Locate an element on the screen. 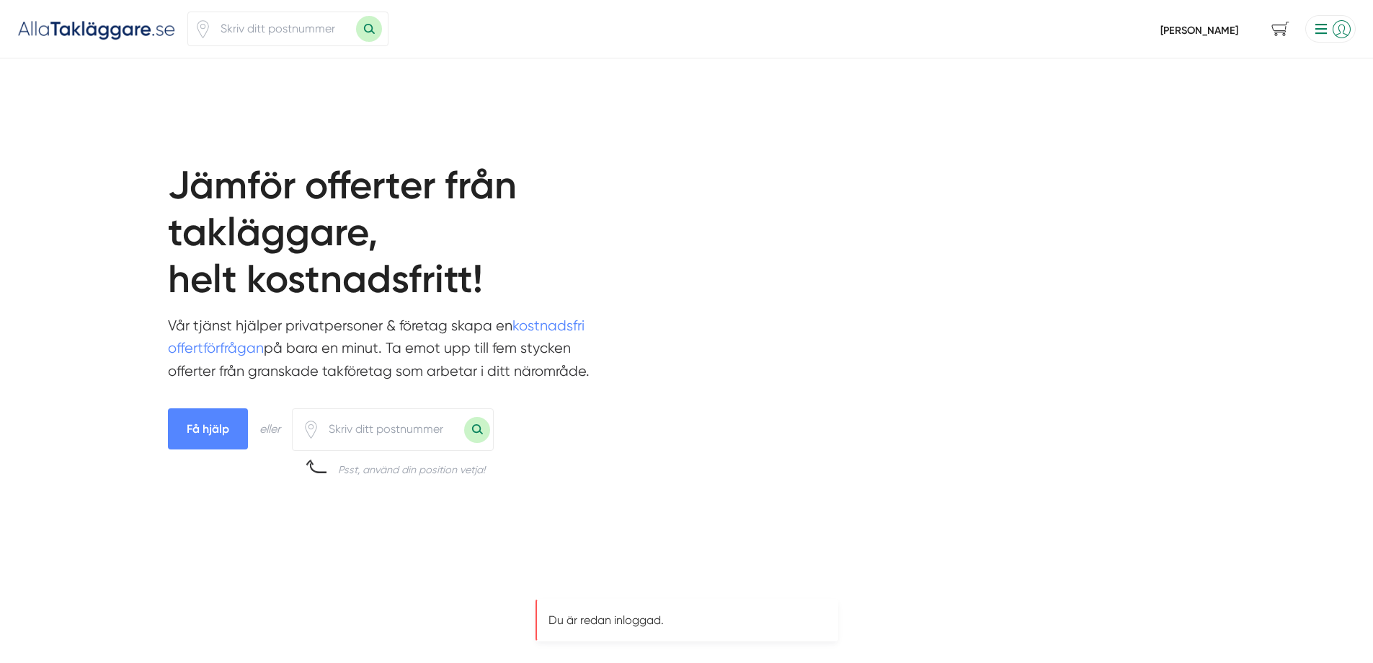 Image resolution: width=1373 pixels, height=663 pixels. h1: Jämför offerter från takläggare, helt kostnadsfritt! is located at coordinates (410, 238).